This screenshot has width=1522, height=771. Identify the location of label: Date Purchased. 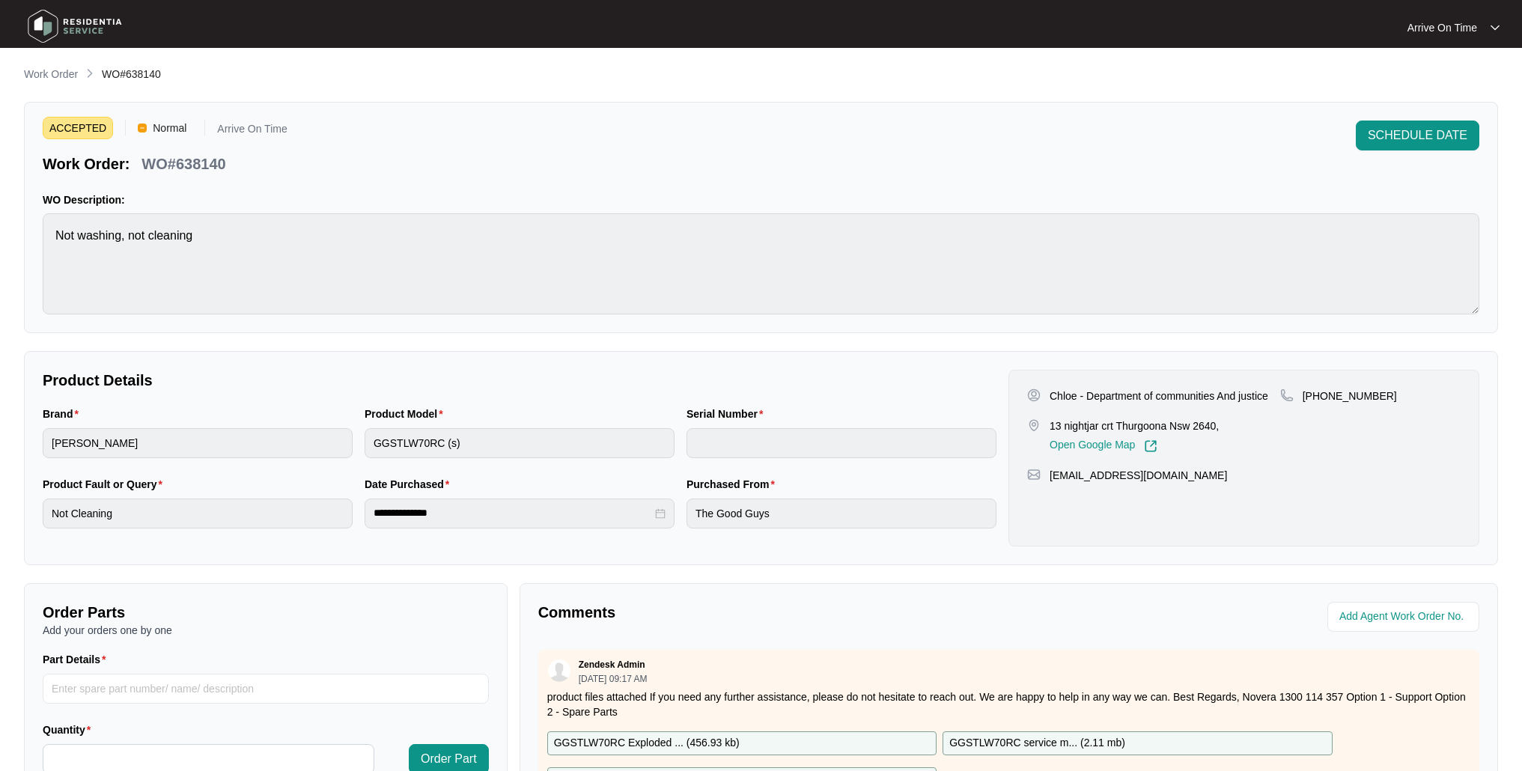
(410, 484).